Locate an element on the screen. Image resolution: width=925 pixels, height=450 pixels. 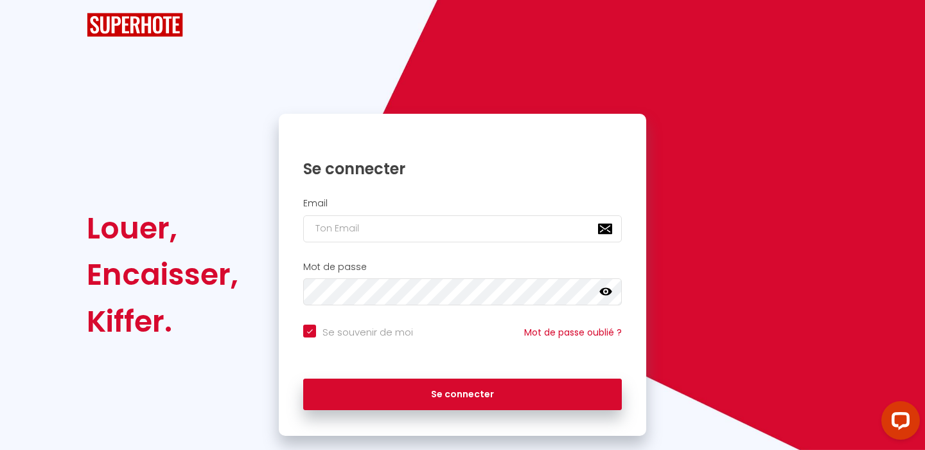
h2: Email is located at coordinates (463, 203).